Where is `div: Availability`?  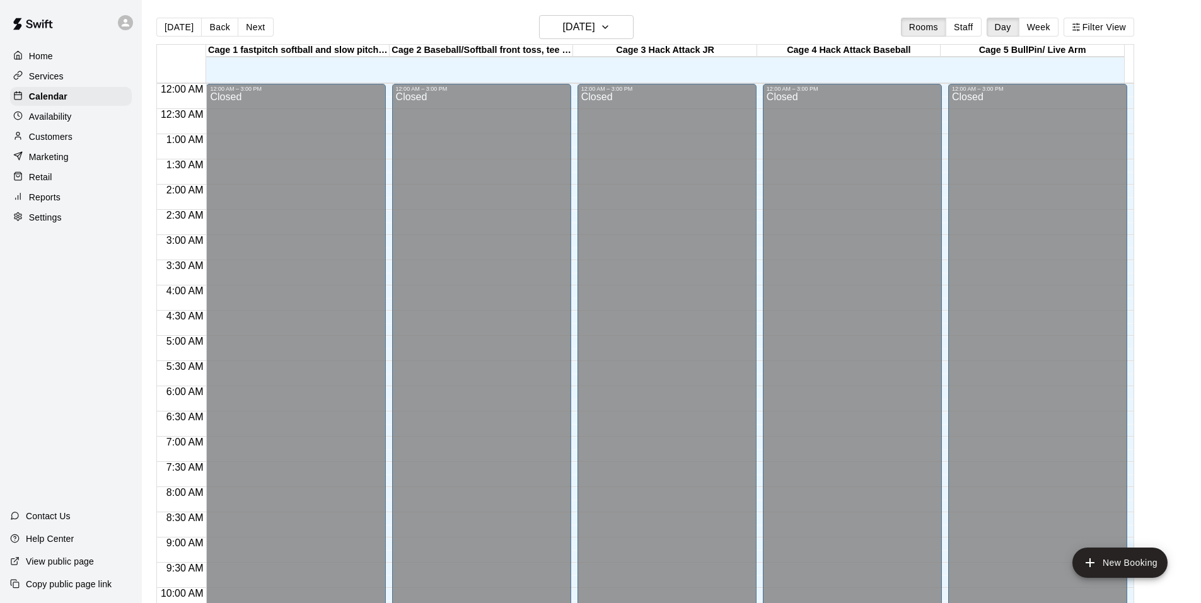
div: Availability is located at coordinates (71, 117).